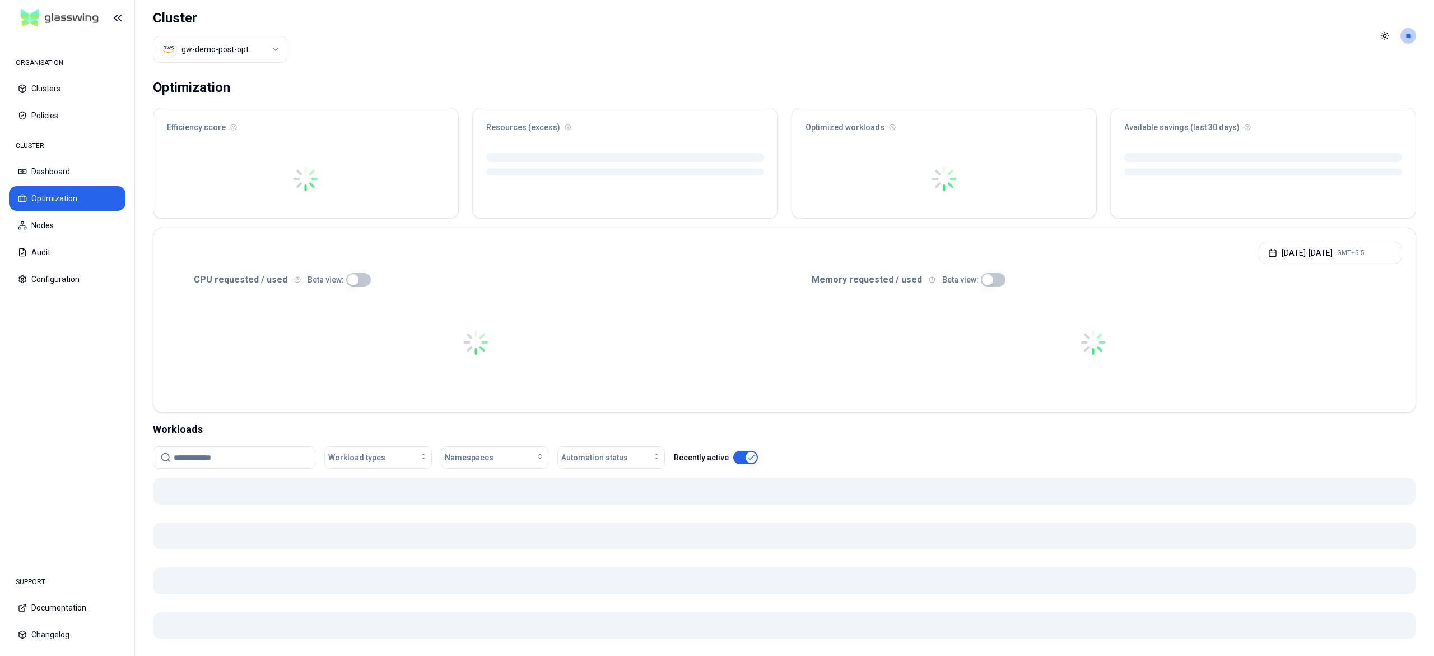 The width and height of the screenshot is (1434, 656). What do you see at coordinates (67, 279) in the screenshot?
I see `button: Configuration` at bounding box center [67, 279].